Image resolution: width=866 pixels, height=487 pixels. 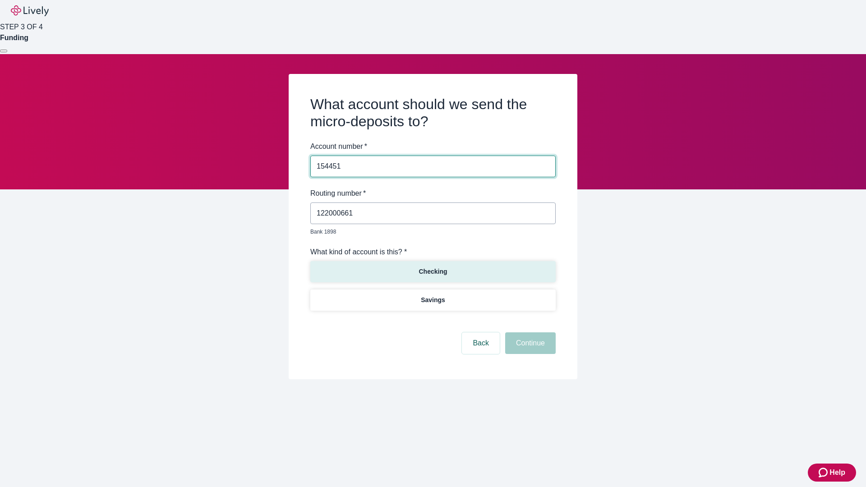 I want to click on label: Routing number, so click(x=338, y=194).